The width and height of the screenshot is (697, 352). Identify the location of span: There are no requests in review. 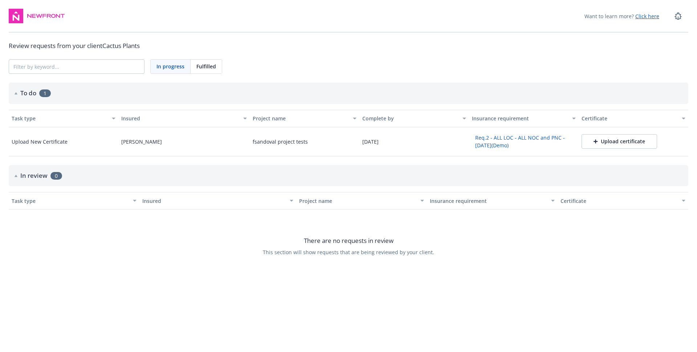
(349, 240).